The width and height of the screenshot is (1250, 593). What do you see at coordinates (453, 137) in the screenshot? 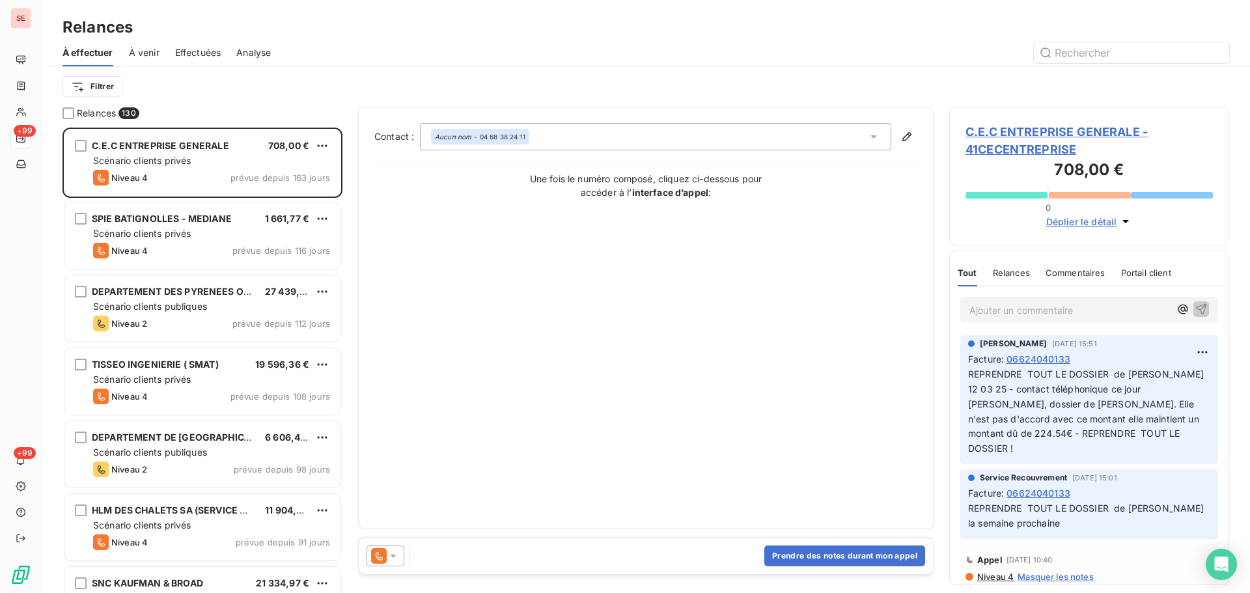
I see `em: Aucun nom` at bounding box center [453, 137].